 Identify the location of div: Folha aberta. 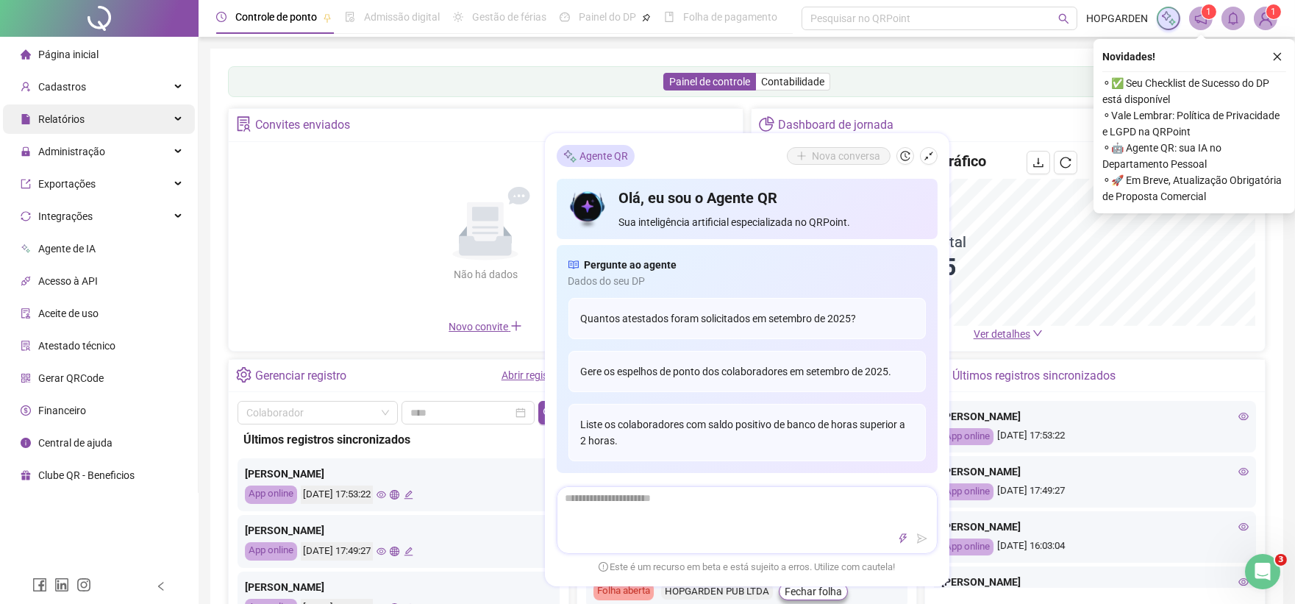
(624, 591).